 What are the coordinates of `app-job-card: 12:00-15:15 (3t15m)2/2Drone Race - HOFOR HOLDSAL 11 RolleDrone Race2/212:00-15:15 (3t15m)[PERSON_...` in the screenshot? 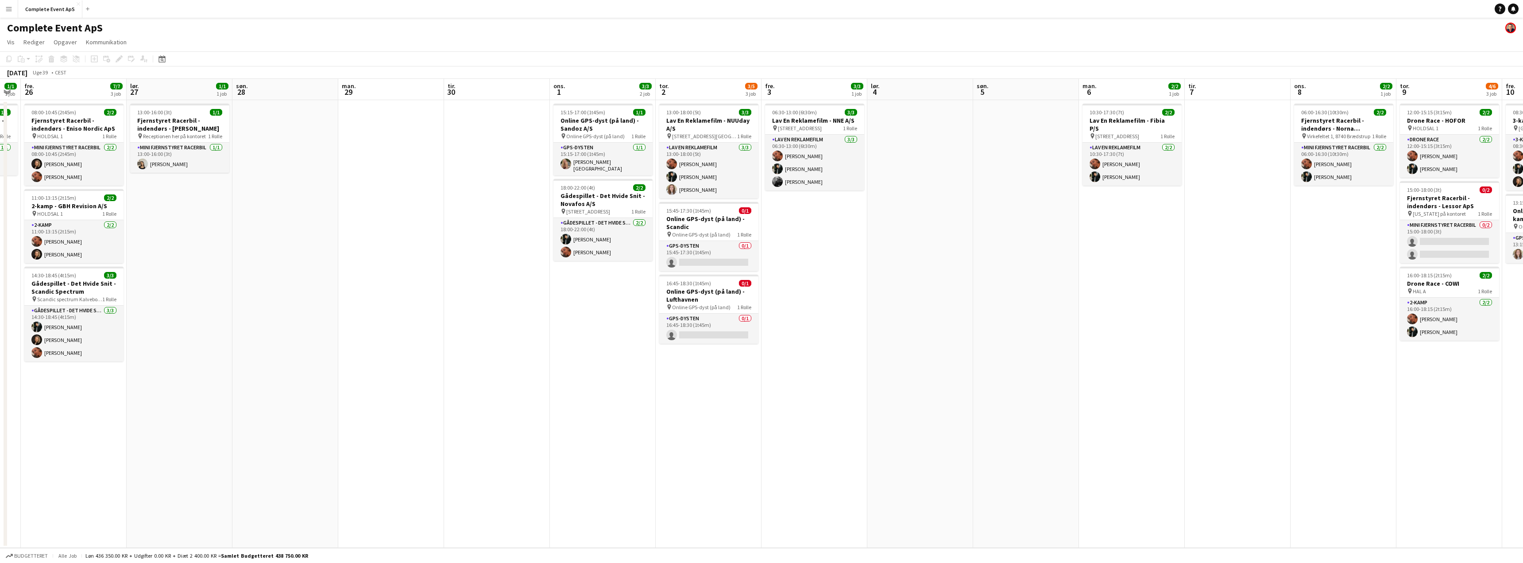 It's located at (1450, 140).